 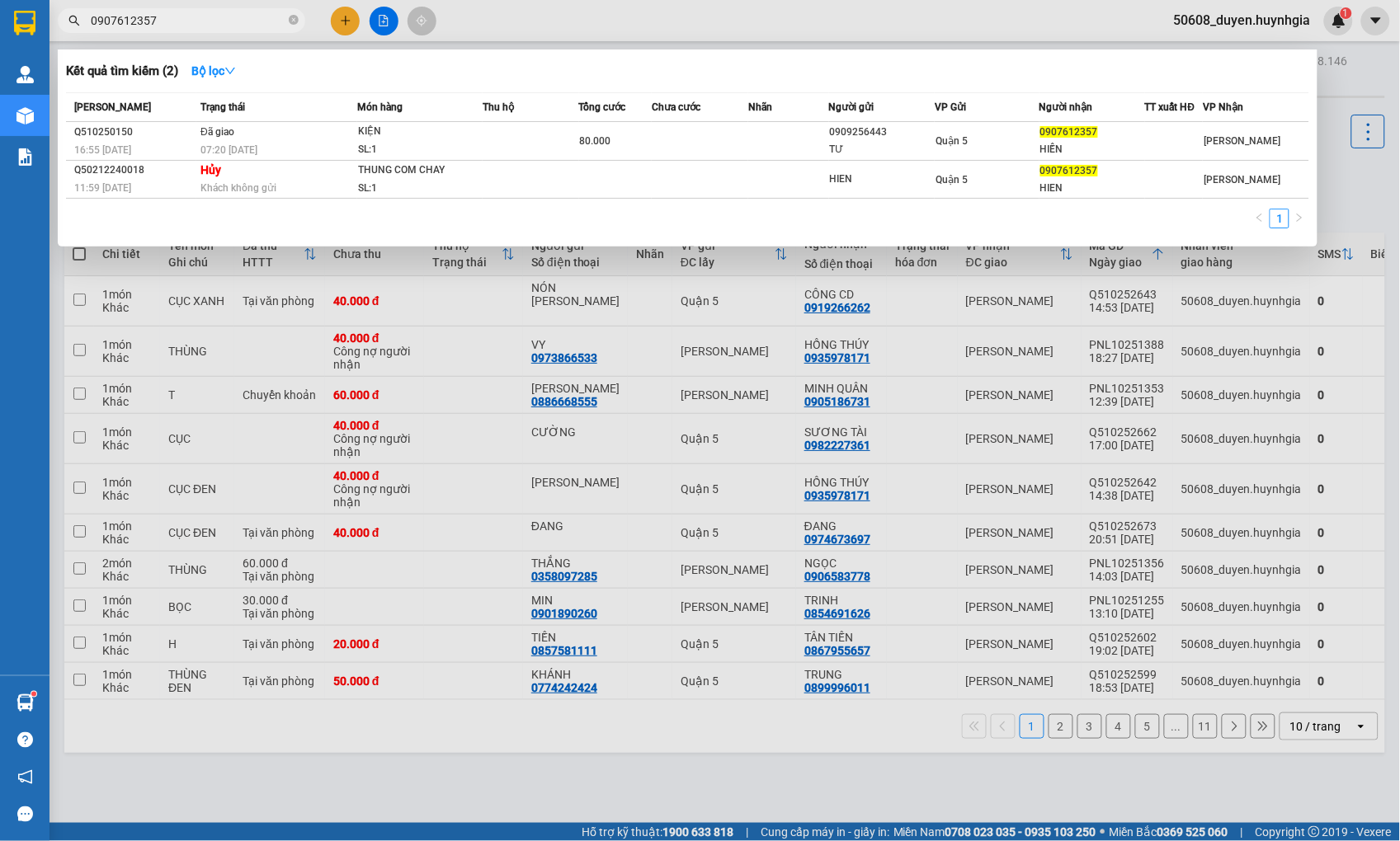 I want to click on span: VP Nhận, so click(x=1223, y=107).